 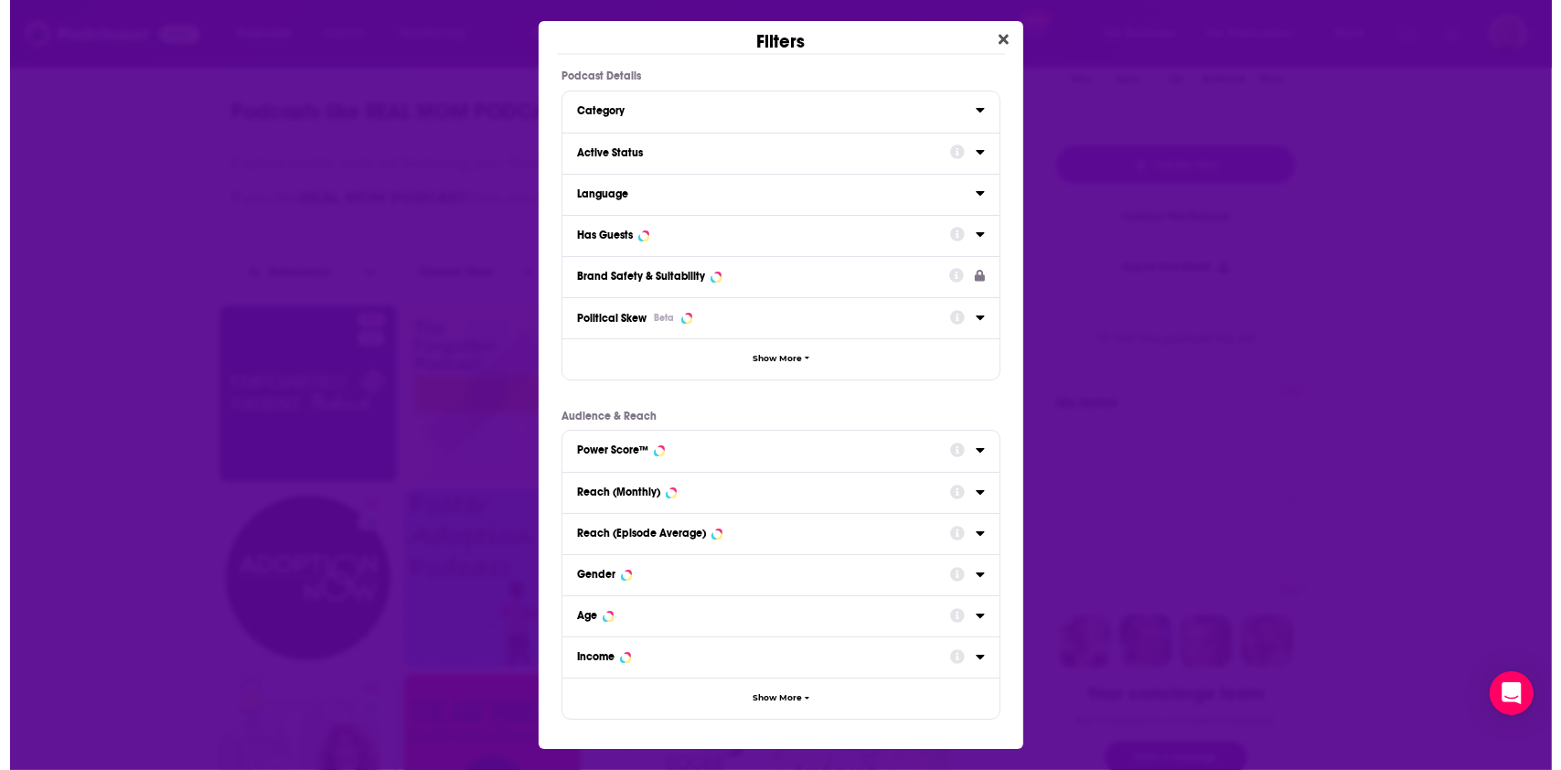 I want to click on button: Active Status, so click(x=754, y=152).